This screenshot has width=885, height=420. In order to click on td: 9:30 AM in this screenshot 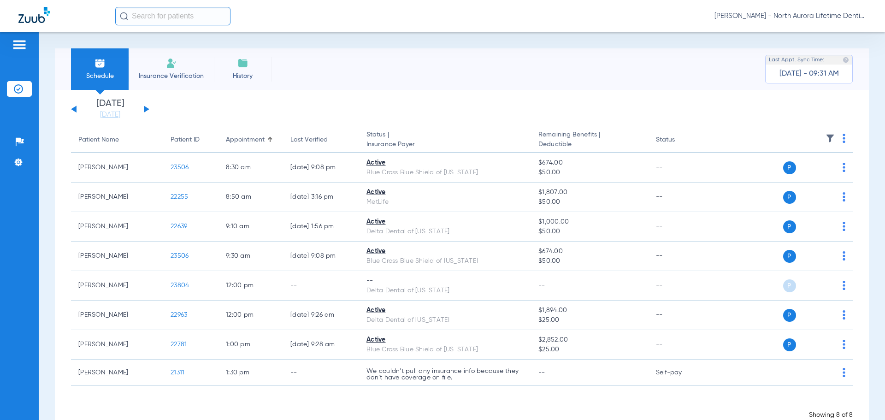, I will do `click(251, 256)`.